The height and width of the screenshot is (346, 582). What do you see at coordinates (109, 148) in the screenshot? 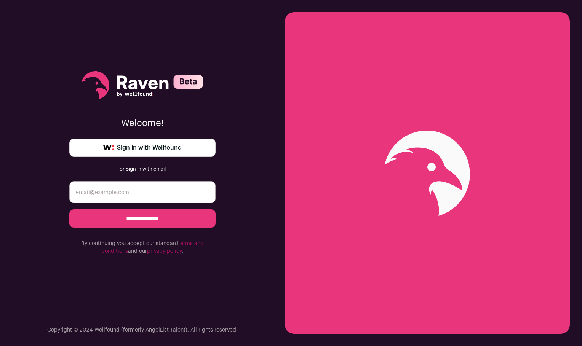
I see `img: wellfound-symbol-flush-black-fb3c872781a75f747ccb3a119075da62bfe97bd399995f84a933054e44a575c4.png` at bounding box center [109, 148].